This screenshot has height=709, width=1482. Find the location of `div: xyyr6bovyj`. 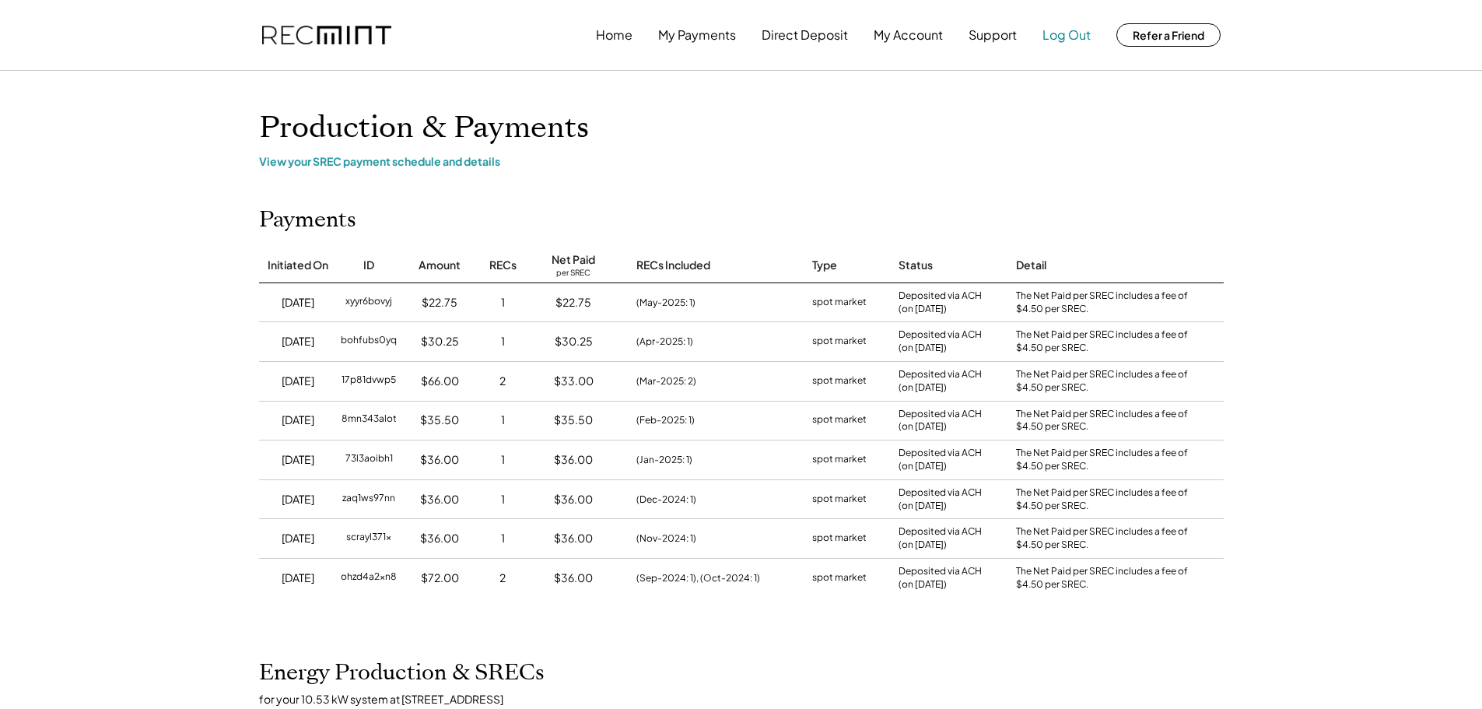

div: xyyr6bovyj is located at coordinates (369, 303).